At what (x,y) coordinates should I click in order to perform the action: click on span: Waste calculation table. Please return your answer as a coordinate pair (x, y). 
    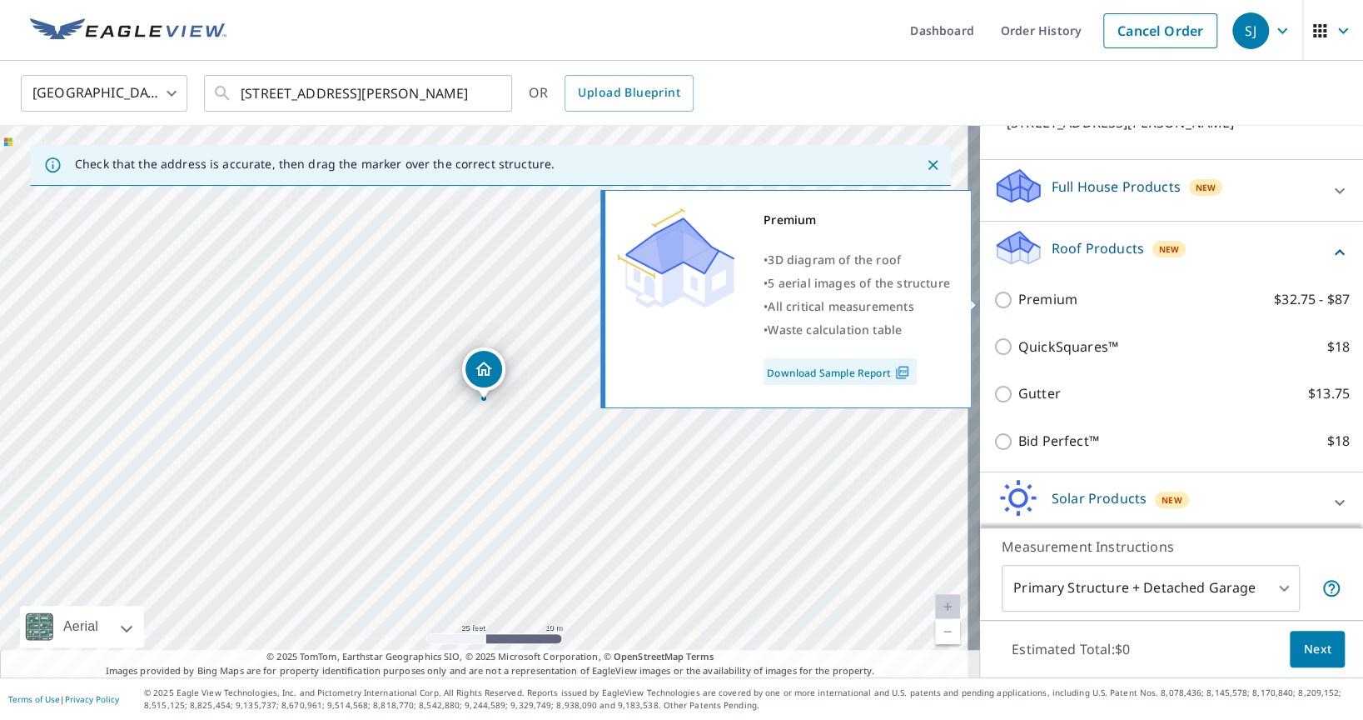
    Looking at the image, I should click on (834, 329).